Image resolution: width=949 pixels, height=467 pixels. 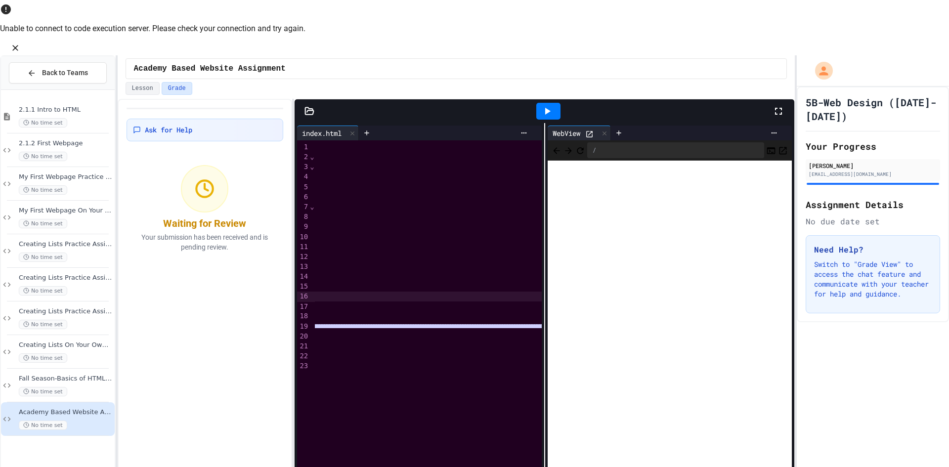 What do you see at coordinates (873, 250) in the screenshot?
I see `h3: Need Help?` at bounding box center [873, 250].